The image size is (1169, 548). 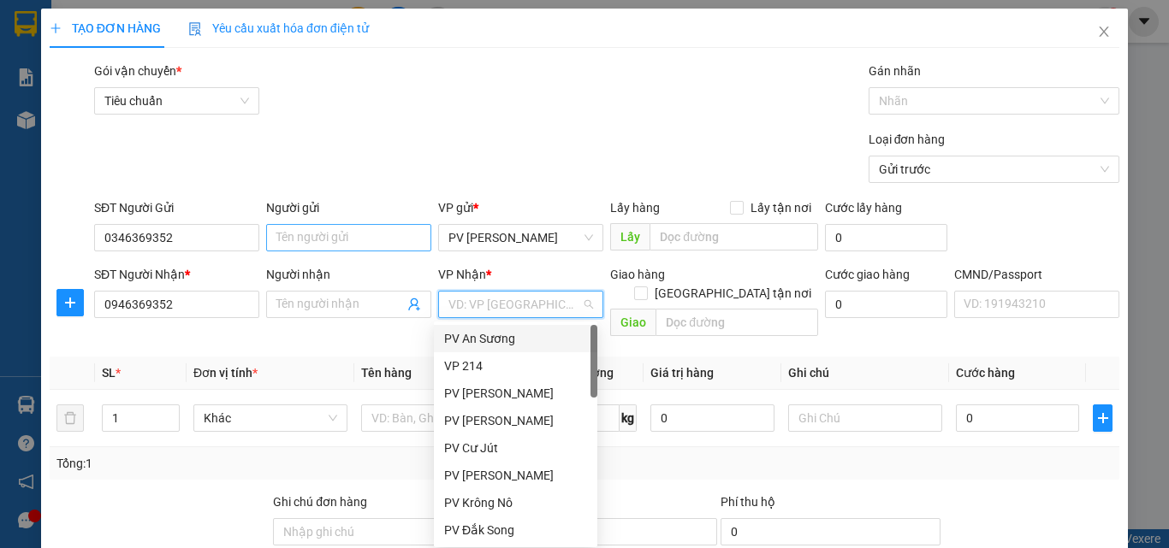 What do you see at coordinates (195, 29) in the screenshot?
I see `img: icon` at bounding box center [195, 29].